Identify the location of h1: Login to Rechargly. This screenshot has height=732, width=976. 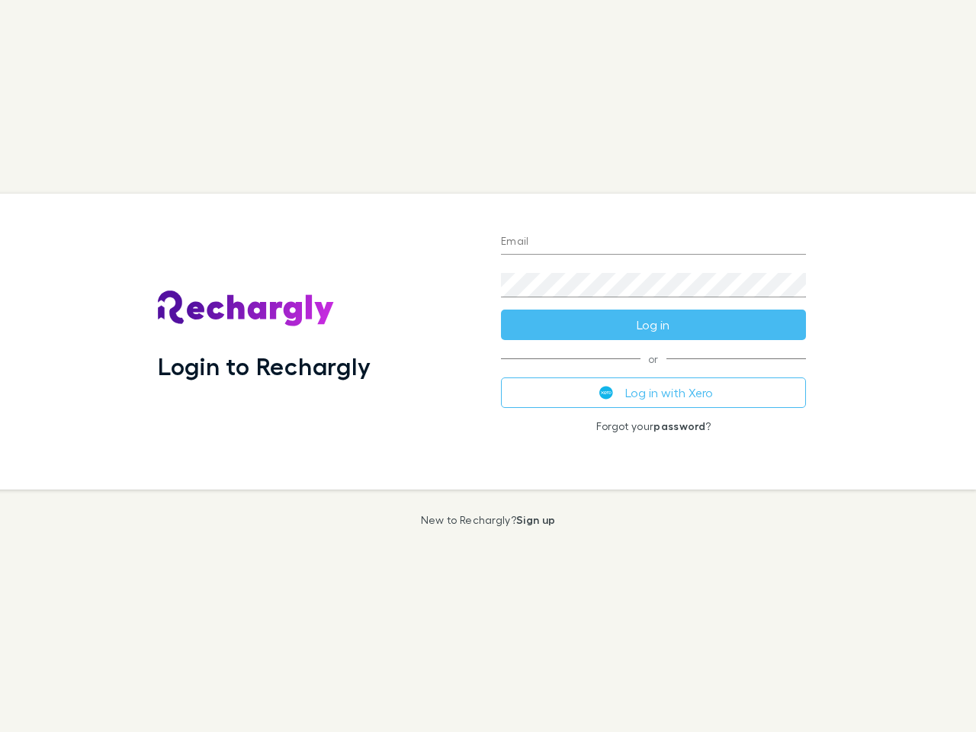
(264, 366).